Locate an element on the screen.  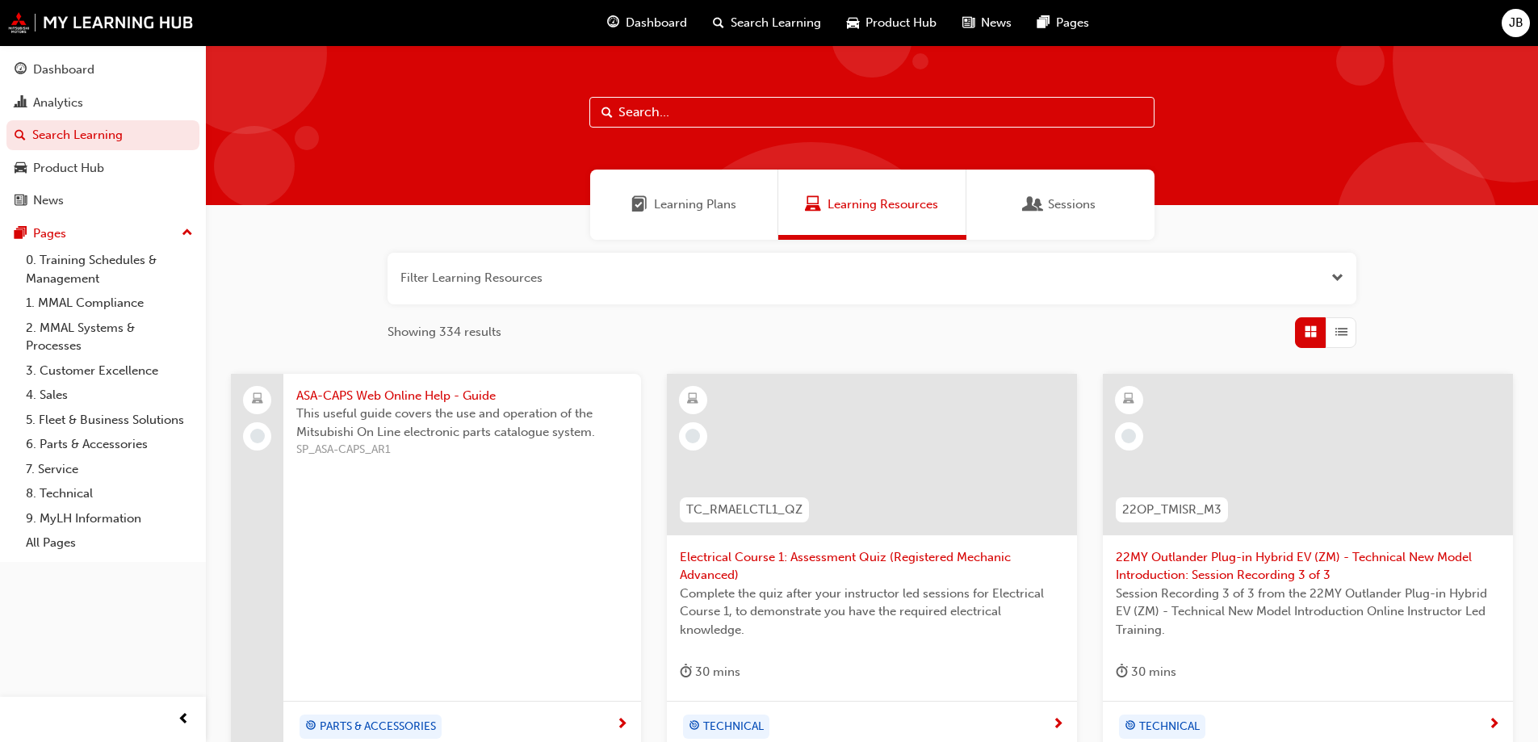
span: 22MY Outlander Plug-in Hybrid EV (ZM) - Technical New Model Introduction: Session Recording 3 of 3 is located at coordinates (1308, 566).